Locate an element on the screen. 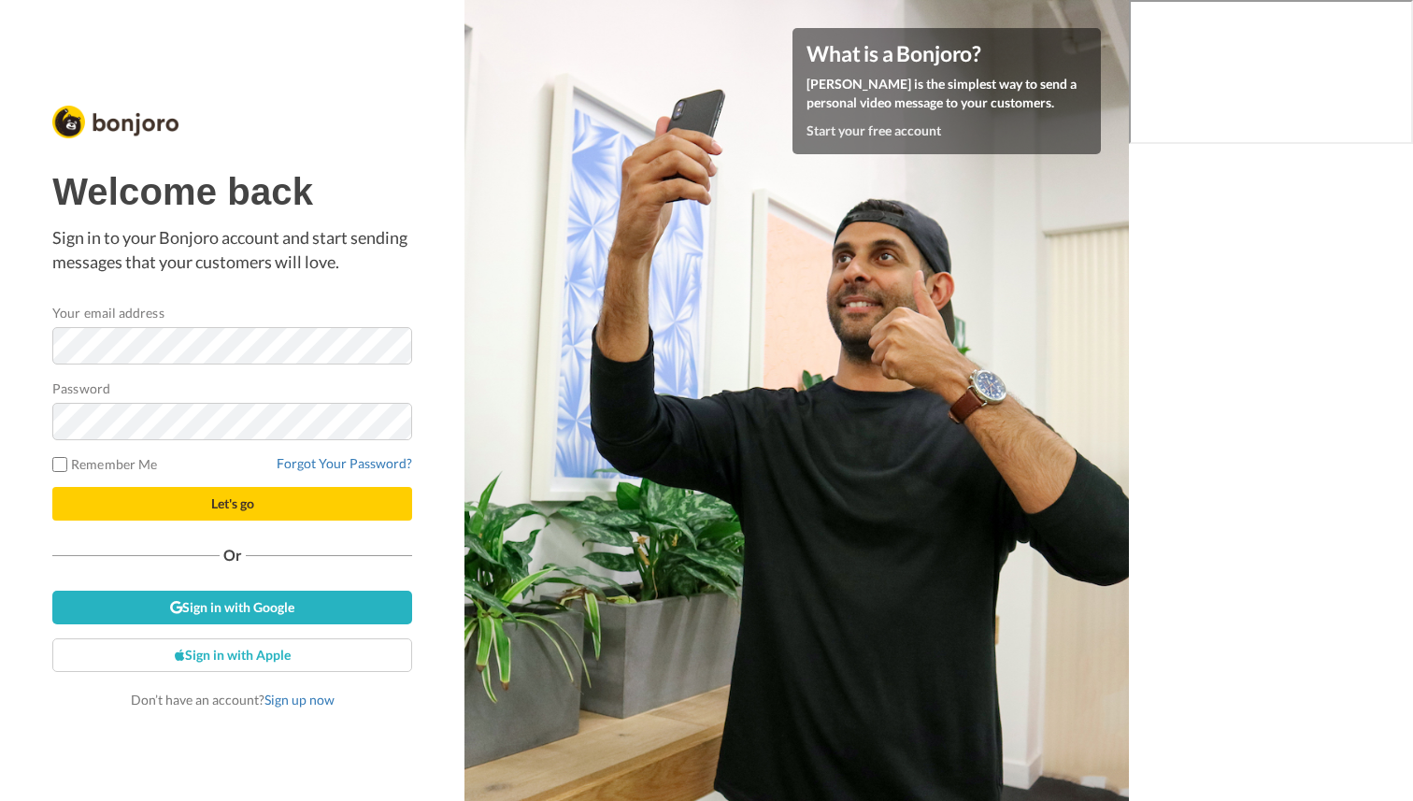  a: Forgot Your Password? is located at coordinates (344, 463).